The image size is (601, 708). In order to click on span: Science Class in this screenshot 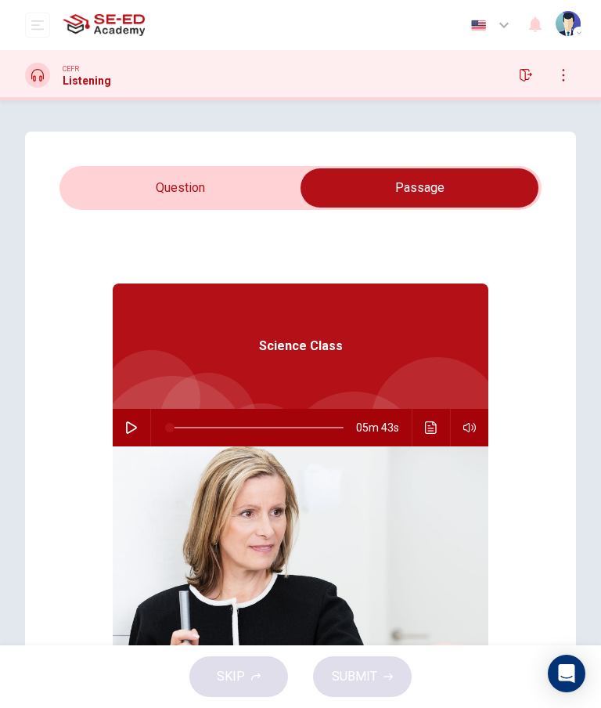, I will do `click(301, 346)`.